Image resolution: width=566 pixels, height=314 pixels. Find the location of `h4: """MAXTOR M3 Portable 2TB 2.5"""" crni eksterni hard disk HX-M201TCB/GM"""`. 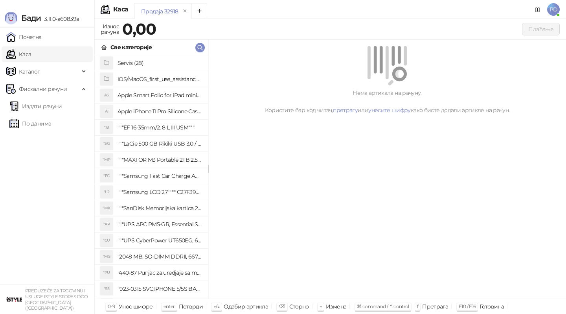

h4: """MAXTOR M3 Portable 2TB 2.5"""" crni eksterni hard disk HX-M201TCB/GM""" is located at coordinates (160, 160).